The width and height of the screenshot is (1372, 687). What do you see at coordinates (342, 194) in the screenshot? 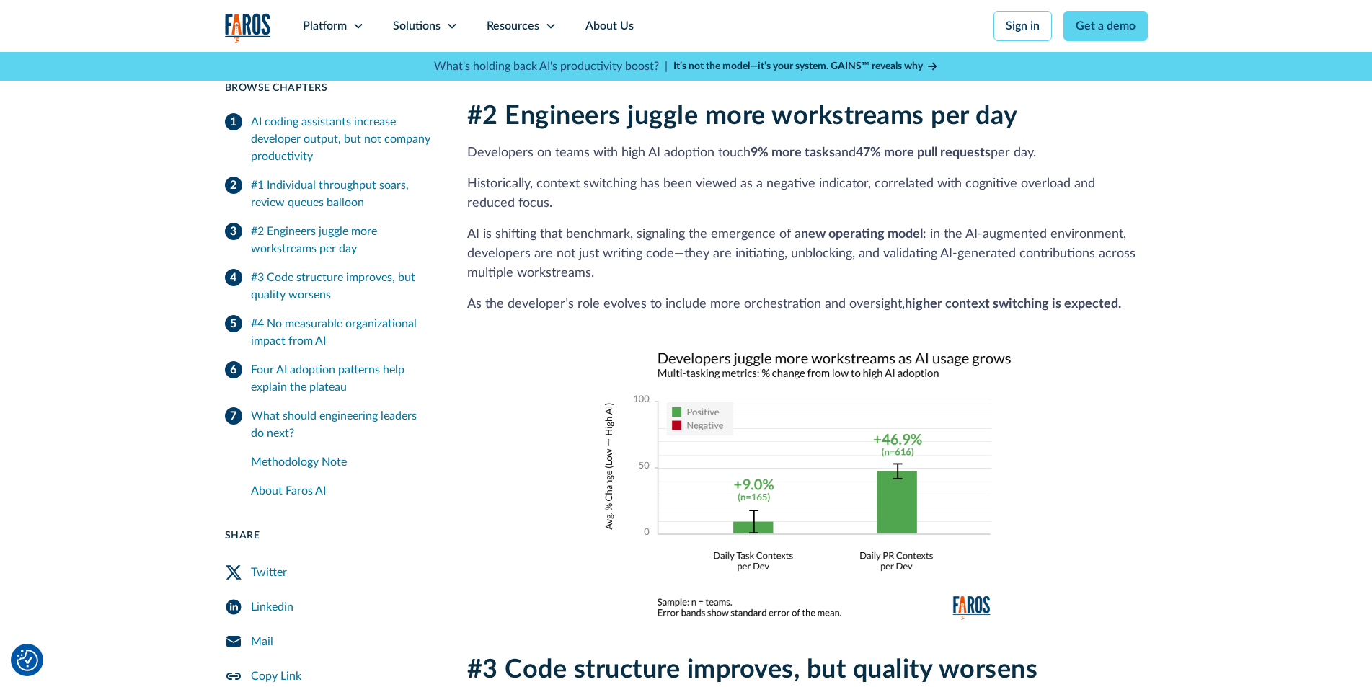
I see `div: #1 Individual throughput soars, review queues balloon` at bounding box center [342, 194].